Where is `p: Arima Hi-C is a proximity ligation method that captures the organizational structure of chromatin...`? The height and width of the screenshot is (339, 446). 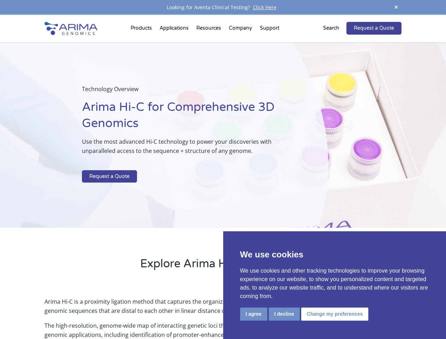 p: Arima Hi-C is a proximity ligation method that captures the organizational structure of chromatin... is located at coordinates (223, 309).